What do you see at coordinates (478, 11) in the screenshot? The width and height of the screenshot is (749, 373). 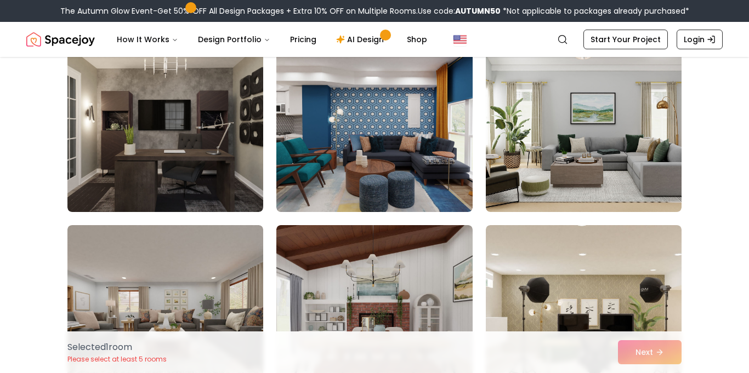 I see `b: AUTUMN50` at bounding box center [478, 11].